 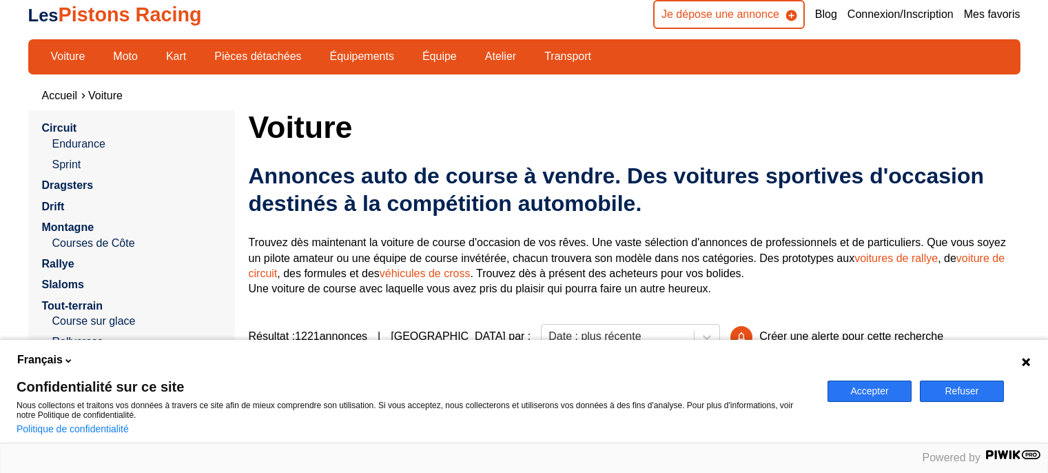 I want to click on a: Kart, so click(x=176, y=57).